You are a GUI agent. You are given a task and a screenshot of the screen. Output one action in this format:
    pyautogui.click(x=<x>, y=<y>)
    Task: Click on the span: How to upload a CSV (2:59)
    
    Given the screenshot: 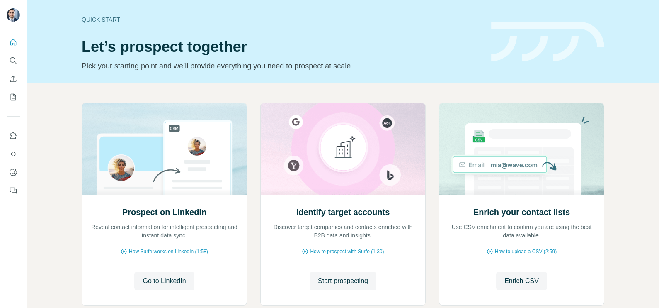 What is the action you would take?
    pyautogui.click(x=526, y=251)
    